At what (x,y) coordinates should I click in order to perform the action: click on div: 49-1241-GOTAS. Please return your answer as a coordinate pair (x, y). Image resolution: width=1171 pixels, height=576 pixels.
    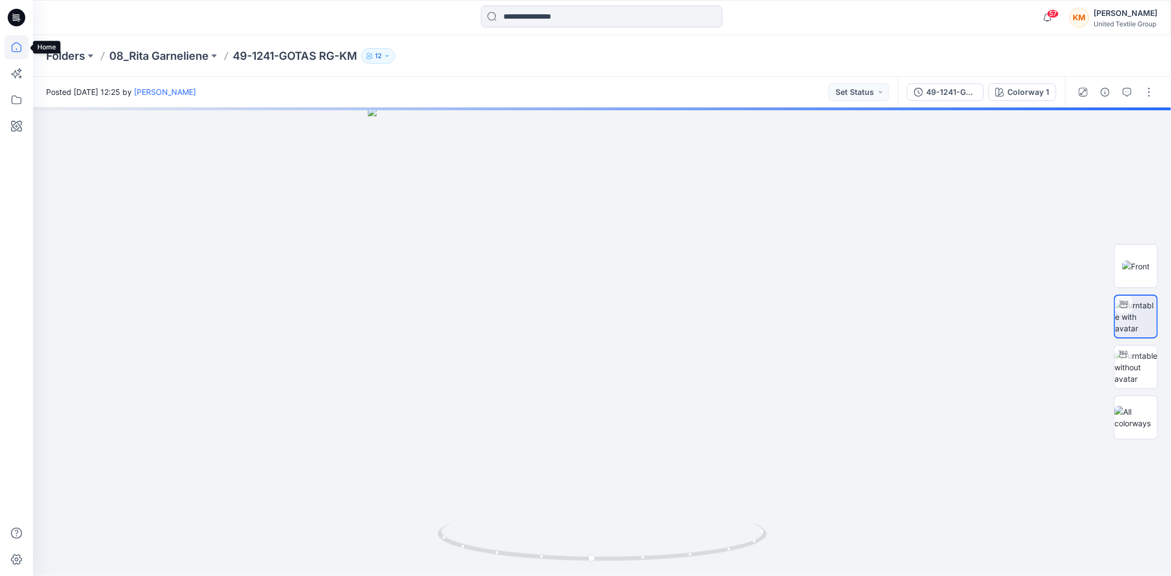
    Looking at the image, I should click on (951, 92).